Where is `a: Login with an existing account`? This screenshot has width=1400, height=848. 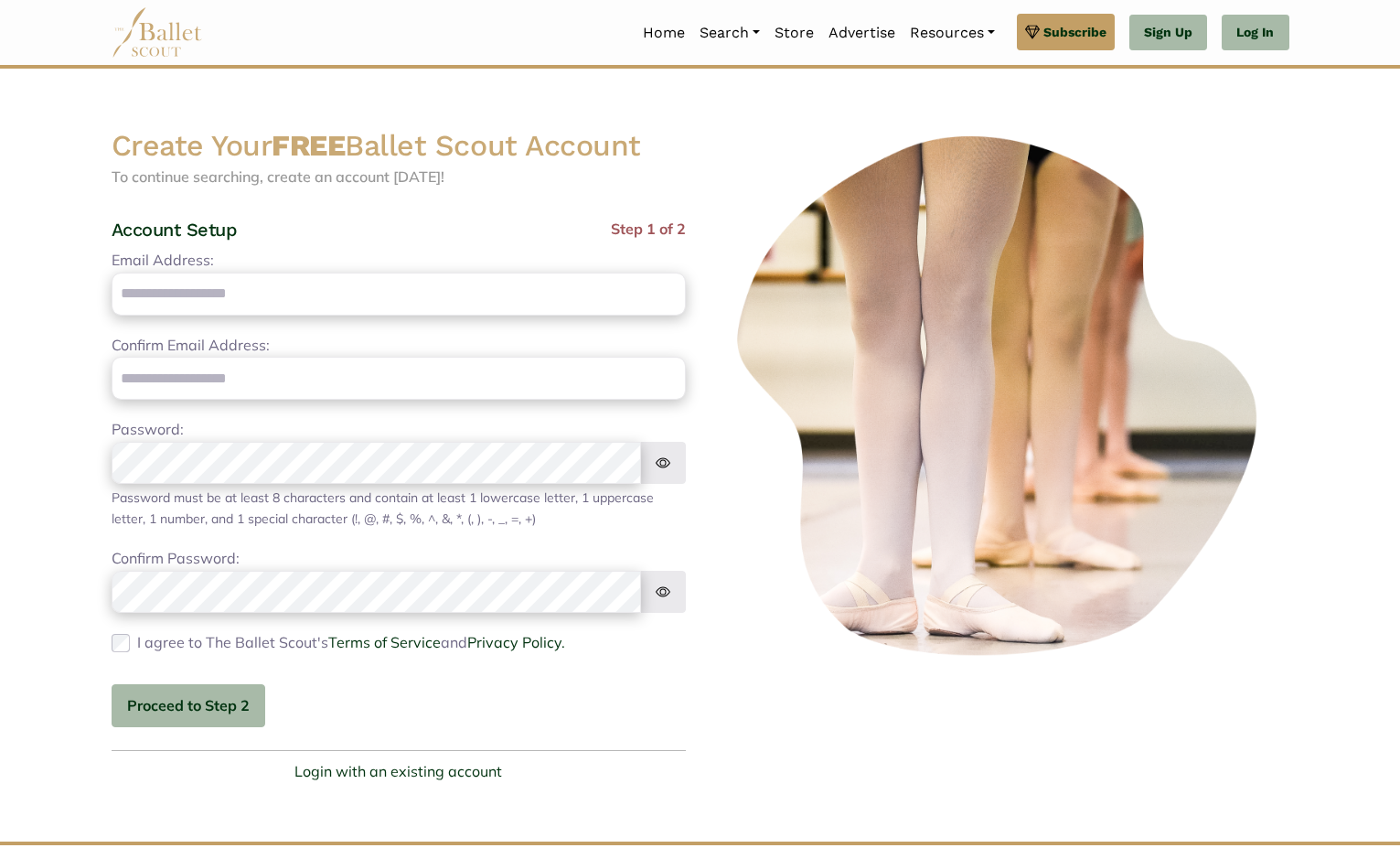 a: Login with an existing account is located at coordinates (398, 772).